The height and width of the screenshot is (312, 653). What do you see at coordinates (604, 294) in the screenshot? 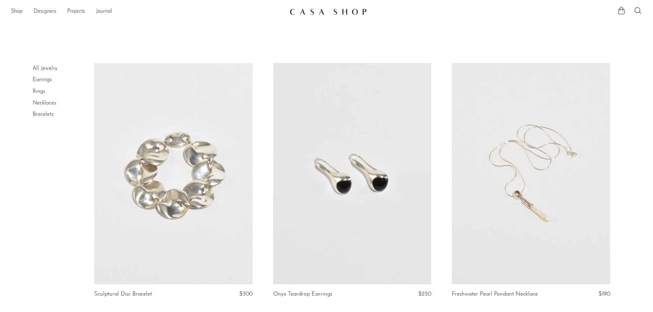
I see `span: $190` at bounding box center [604, 294].